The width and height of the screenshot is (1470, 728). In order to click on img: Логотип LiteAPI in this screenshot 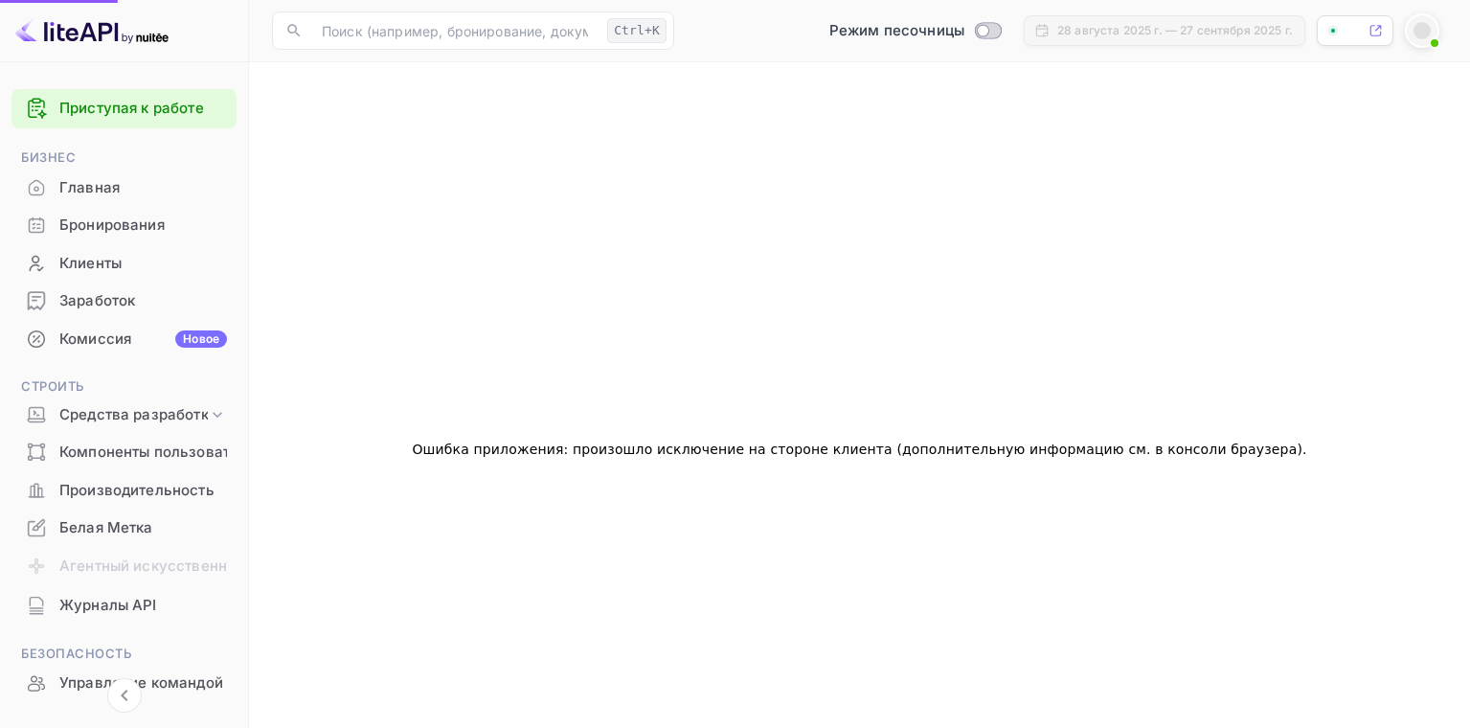, I will do `click(92, 31)`.